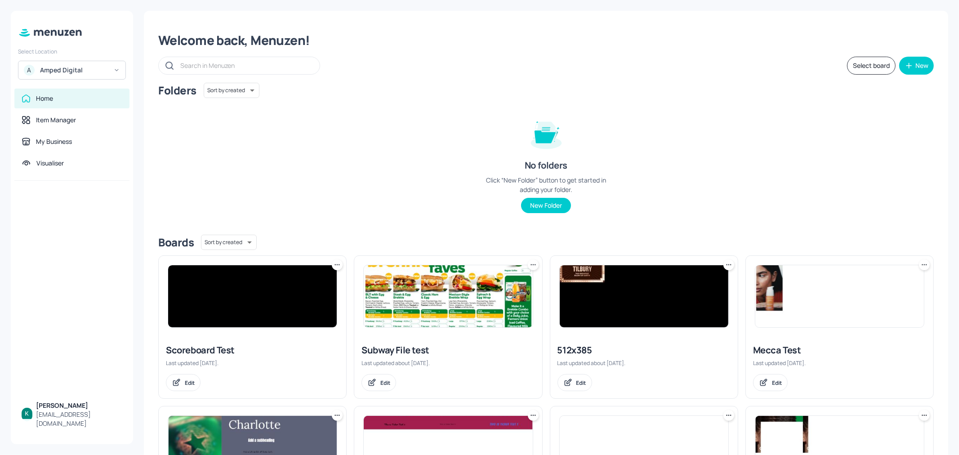  What do you see at coordinates (546, 133) in the screenshot?
I see `img: folder-empty` at bounding box center [546, 133].